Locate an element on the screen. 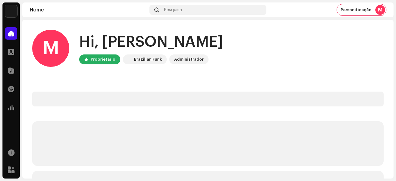 This screenshot has height=181, width=396. div: Brazilian Funk is located at coordinates (148, 59).